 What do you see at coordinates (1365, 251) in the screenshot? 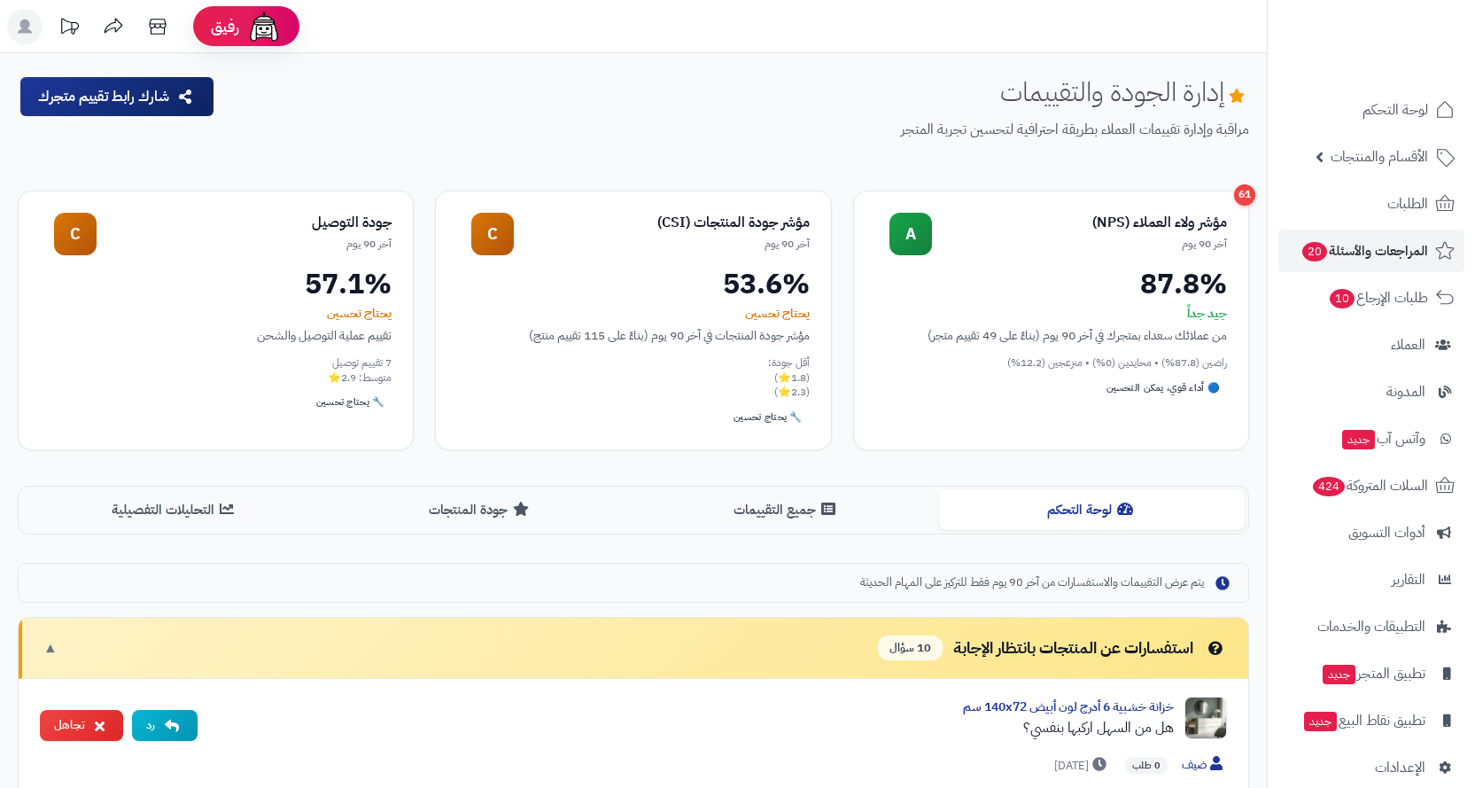
I see `span: المراجعات والأسئلة` at bounding box center [1365, 251].